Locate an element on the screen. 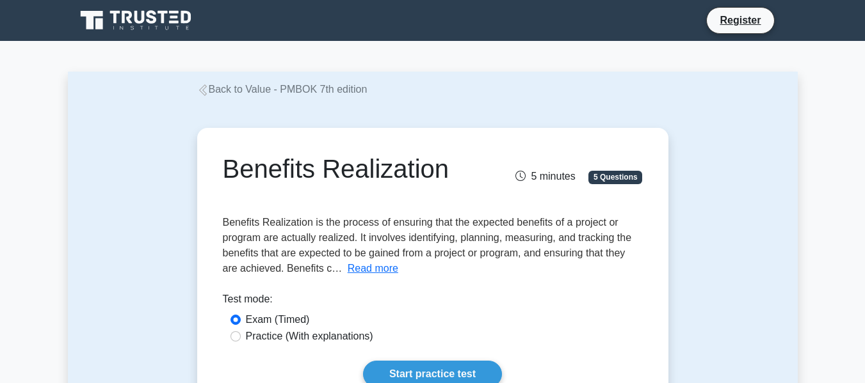 The height and width of the screenshot is (383, 865). button: Read more is located at coordinates (373, 269).